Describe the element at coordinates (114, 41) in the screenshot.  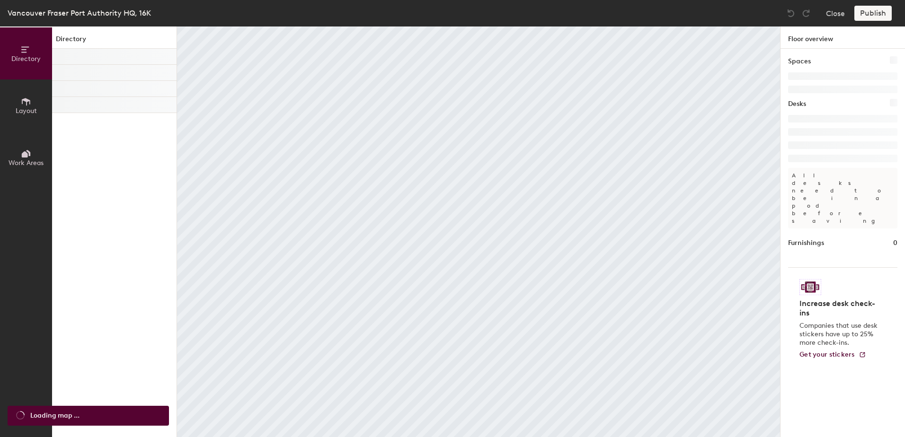
I see `h1: Directory` at that location.